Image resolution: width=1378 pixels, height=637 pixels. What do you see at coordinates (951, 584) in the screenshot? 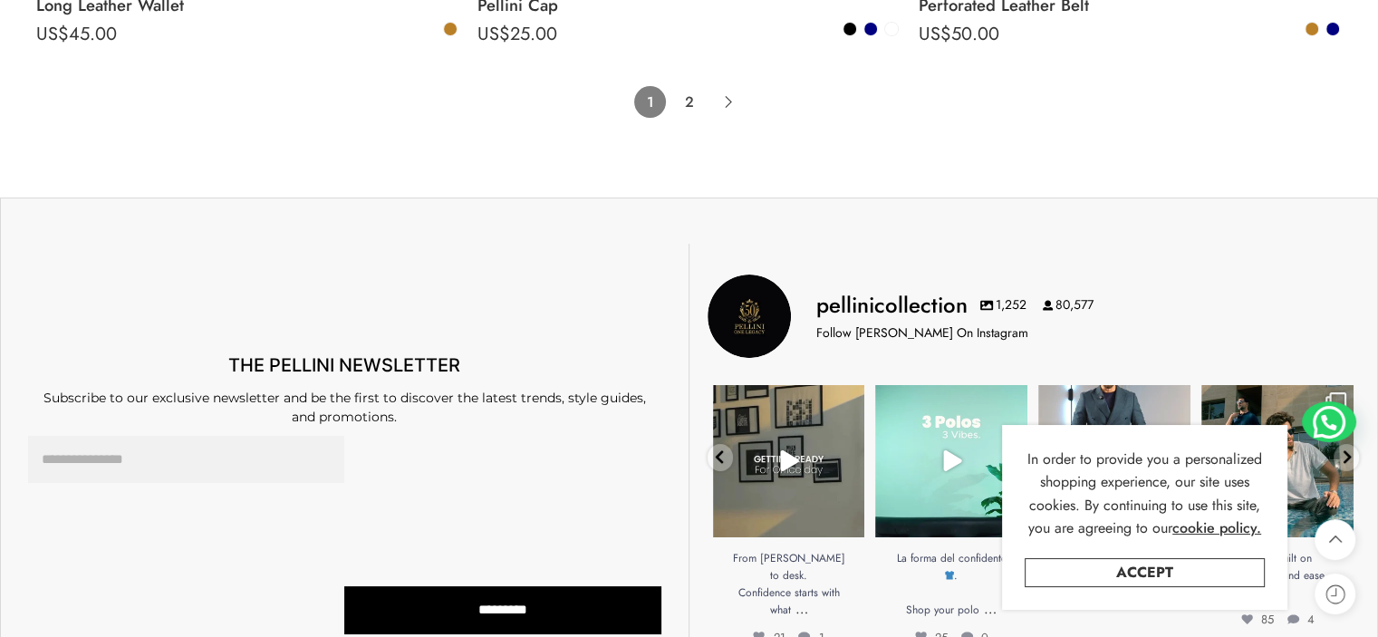
I see `span: La forma del confidente . Shop your polo` at bounding box center [951, 584].